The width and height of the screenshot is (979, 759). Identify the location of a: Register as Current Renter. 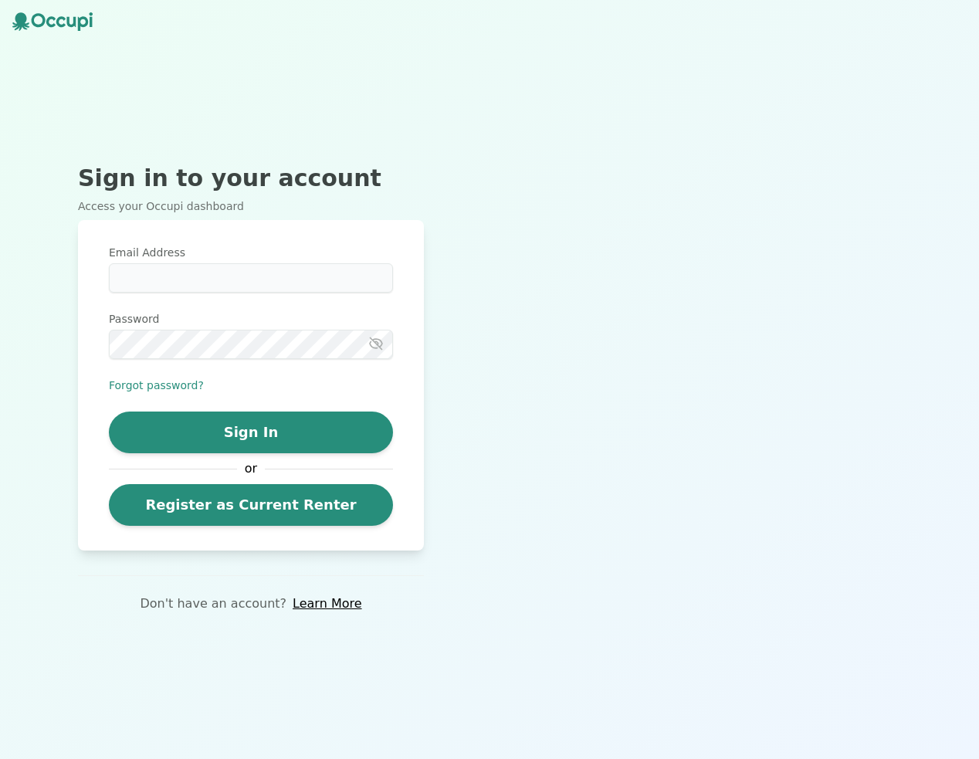
(251, 505).